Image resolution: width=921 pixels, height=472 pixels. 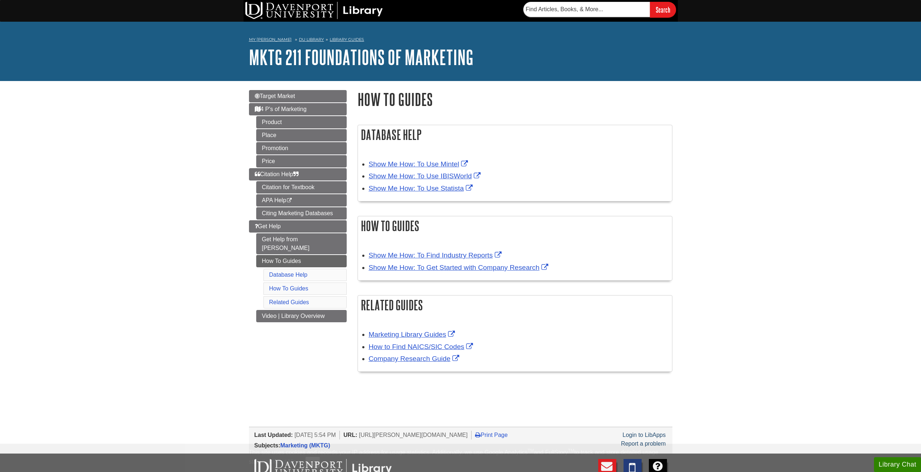 I want to click on h2: How To Guides, so click(x=515, y=226).